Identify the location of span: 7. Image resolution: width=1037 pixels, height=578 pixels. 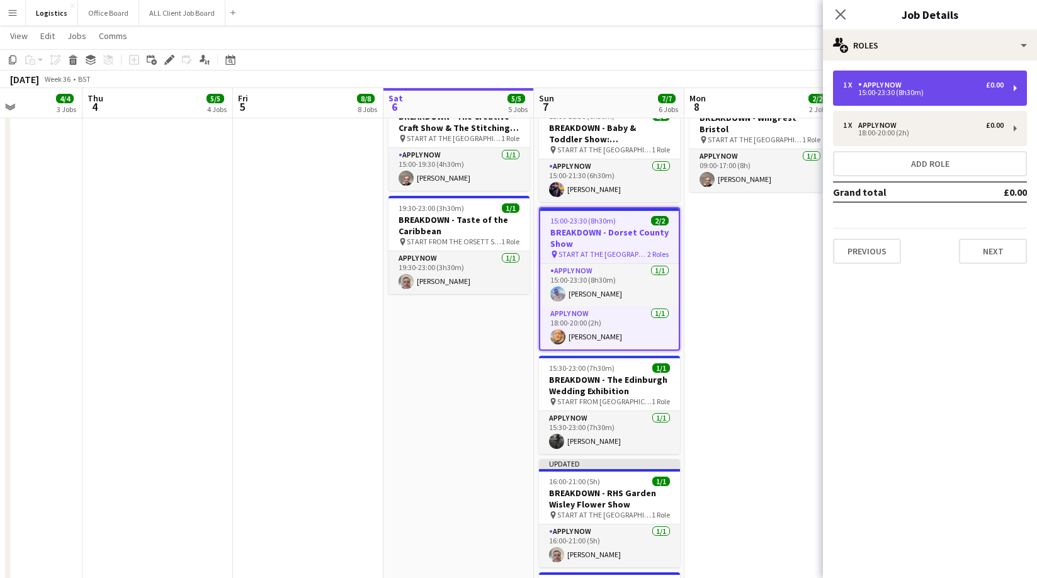
(545, 106).